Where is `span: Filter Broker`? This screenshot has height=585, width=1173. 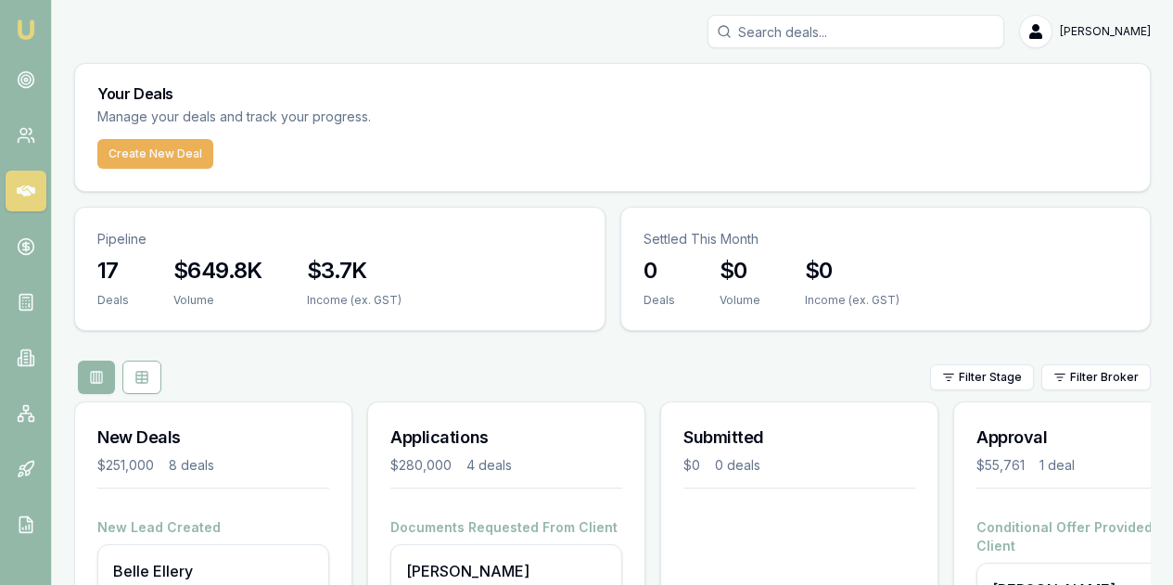
span: Filter Broker is located at coordinates (1104, 377).